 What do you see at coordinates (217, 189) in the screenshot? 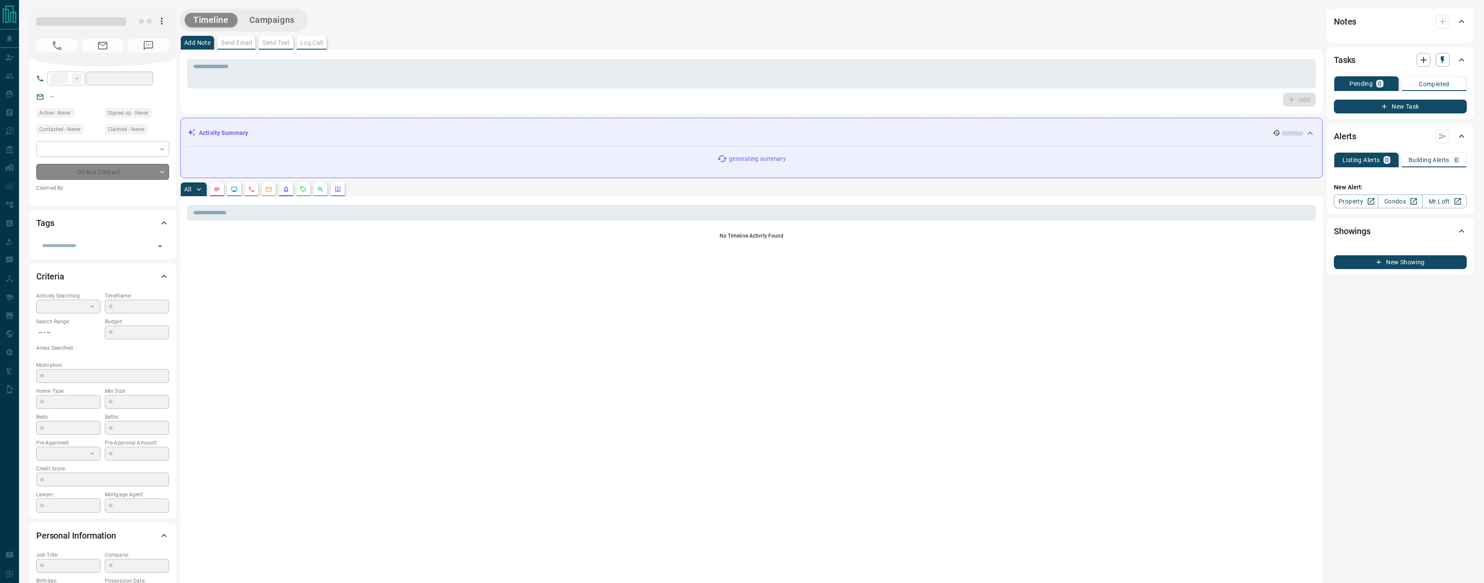
I see `svg: Notes` at bounding box center [217, 189].